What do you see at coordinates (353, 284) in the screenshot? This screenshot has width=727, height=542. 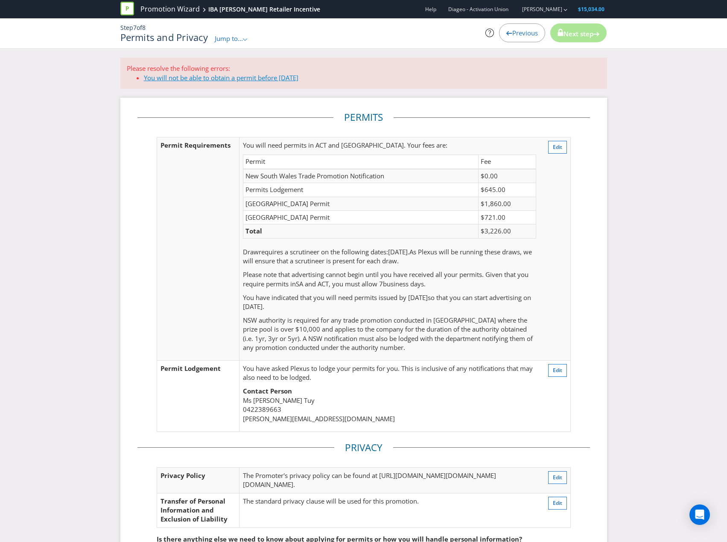 I see `span: , you must allow` at bounding box center [353, 284].